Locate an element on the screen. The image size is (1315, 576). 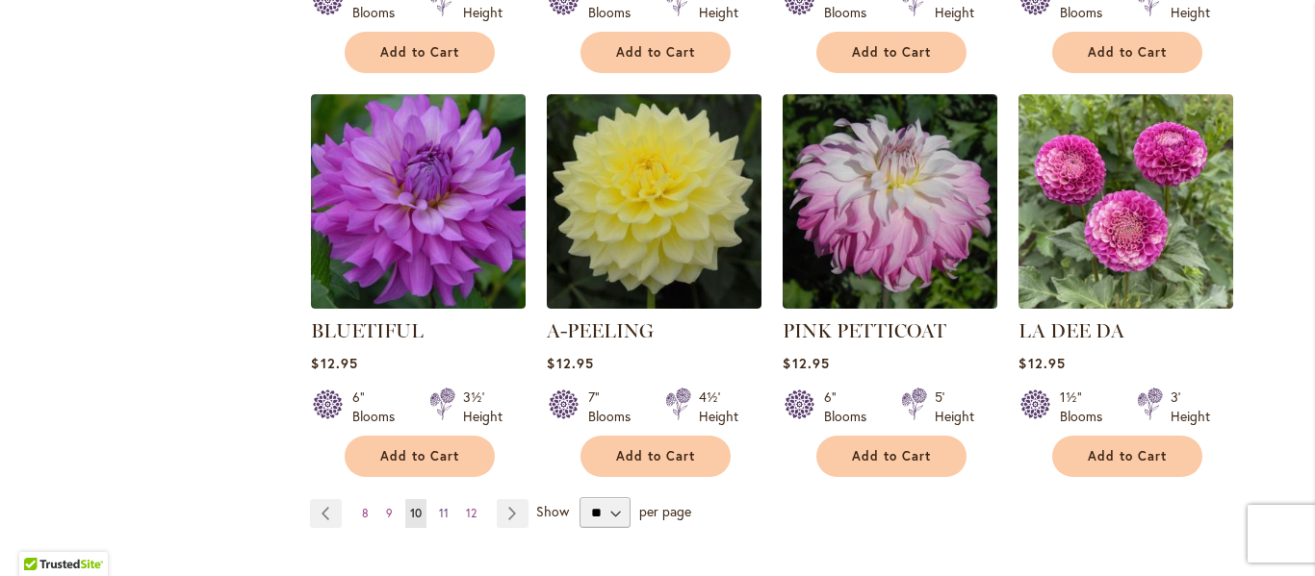
span: Show is located at coordinates (552, 511).